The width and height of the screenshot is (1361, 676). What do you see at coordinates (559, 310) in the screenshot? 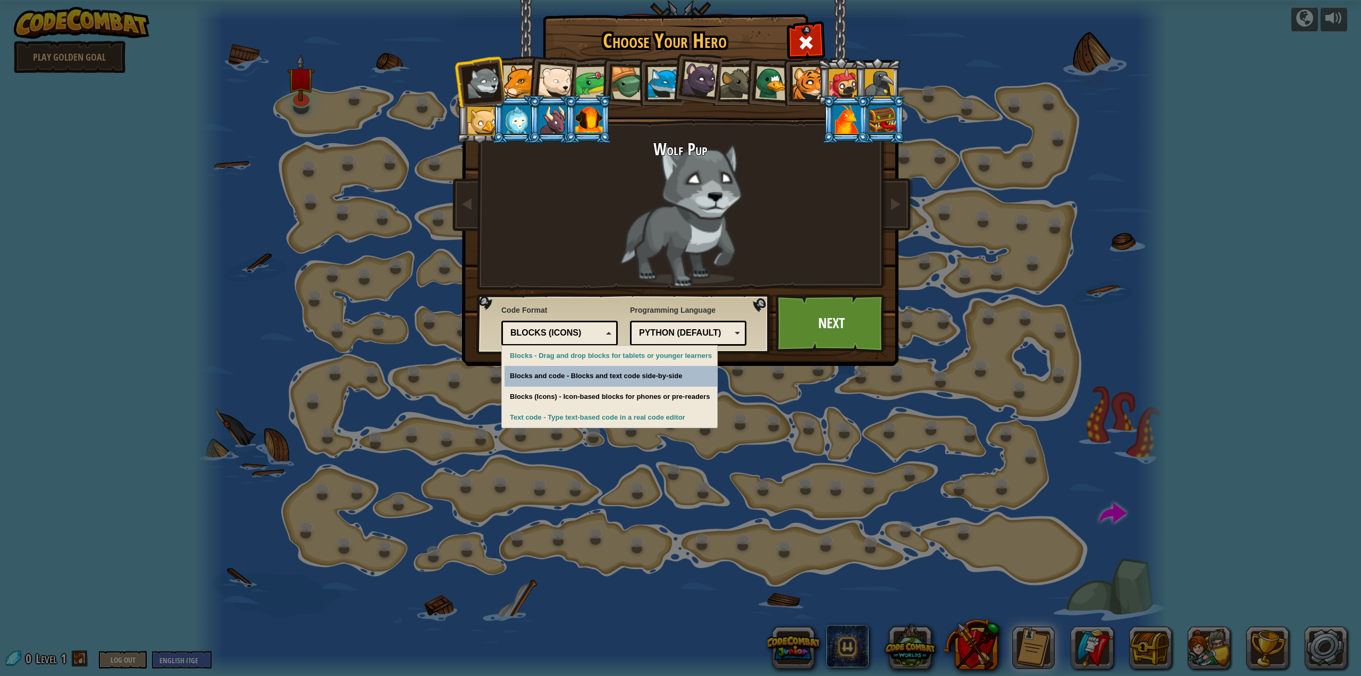
I see `span: Code Format` at bounding box center [559, 310].